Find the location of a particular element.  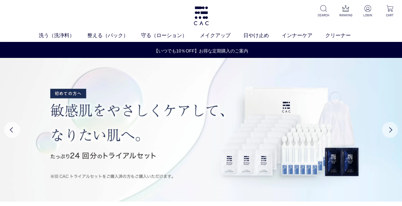

a: 整える（パック） is located at coordinates (114, 36).